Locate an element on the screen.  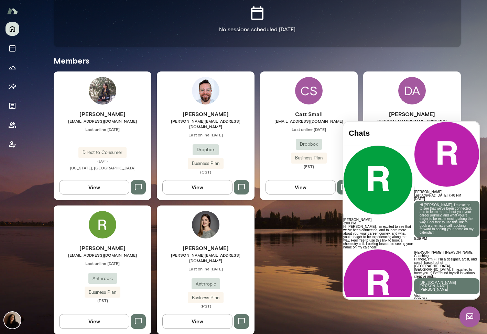
img: Jenesis M Gallego is located at coordinates (103, 91).